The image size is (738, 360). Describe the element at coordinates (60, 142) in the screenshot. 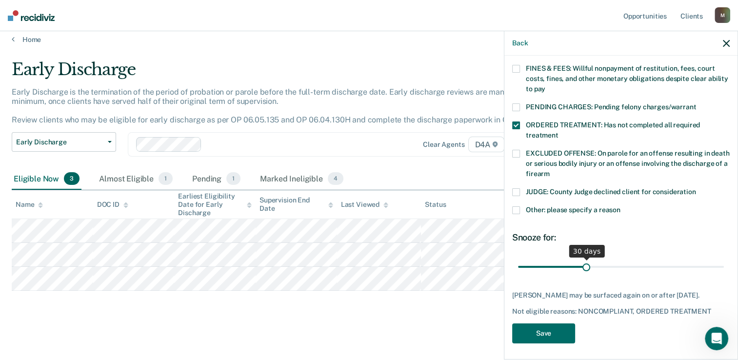

I see `span: Early Discharge` at that location.